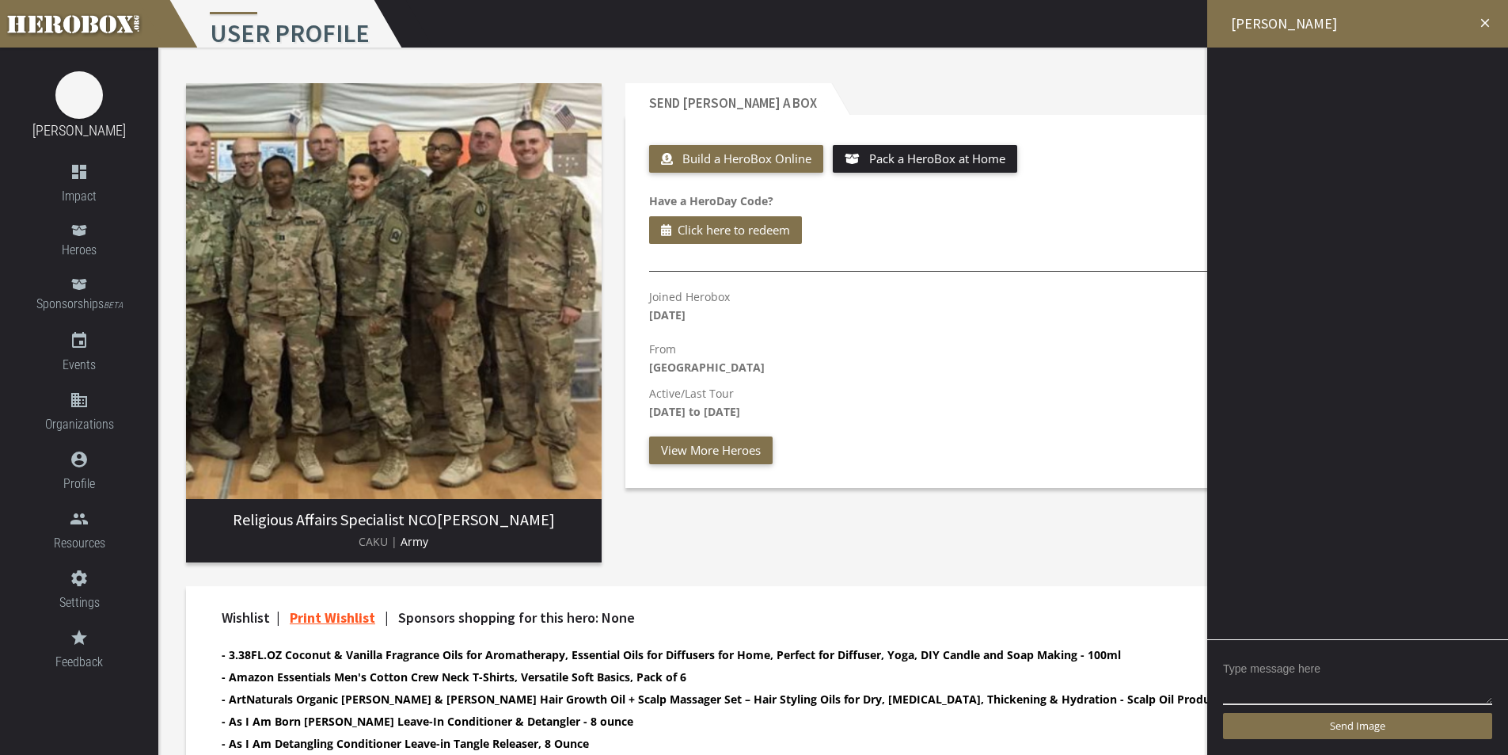 The height and width of the screenshot is (755, 1508). I want to click on p: From, so click(1053, 358).